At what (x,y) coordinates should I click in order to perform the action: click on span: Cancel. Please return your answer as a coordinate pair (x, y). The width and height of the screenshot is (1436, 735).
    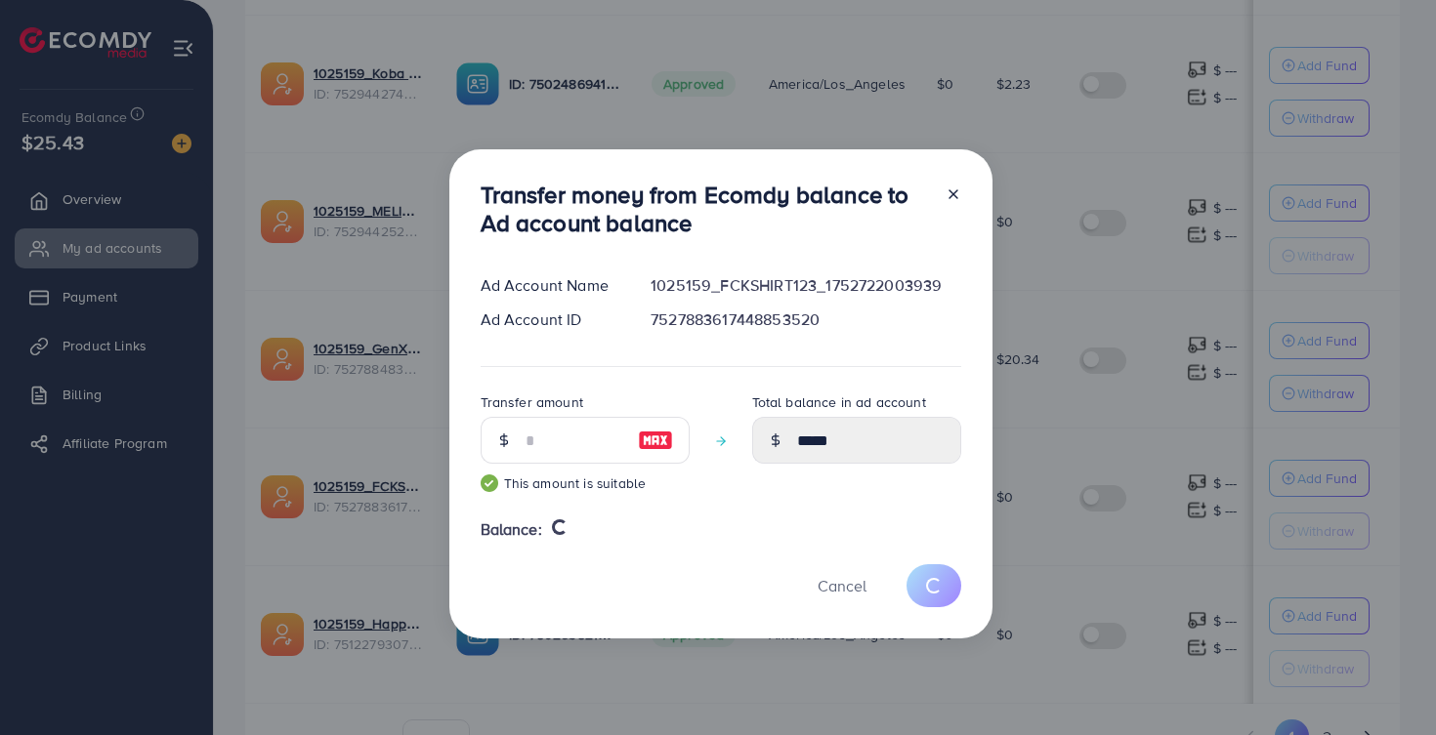
    Looking at the image, I should click on (842, 586).